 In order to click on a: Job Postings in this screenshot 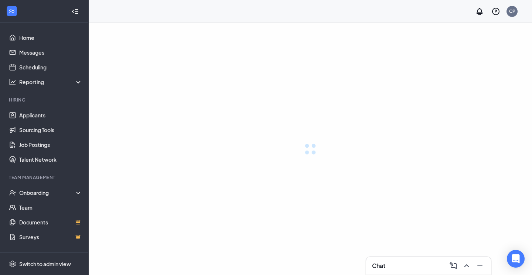, I will do `click(51, 145)`.